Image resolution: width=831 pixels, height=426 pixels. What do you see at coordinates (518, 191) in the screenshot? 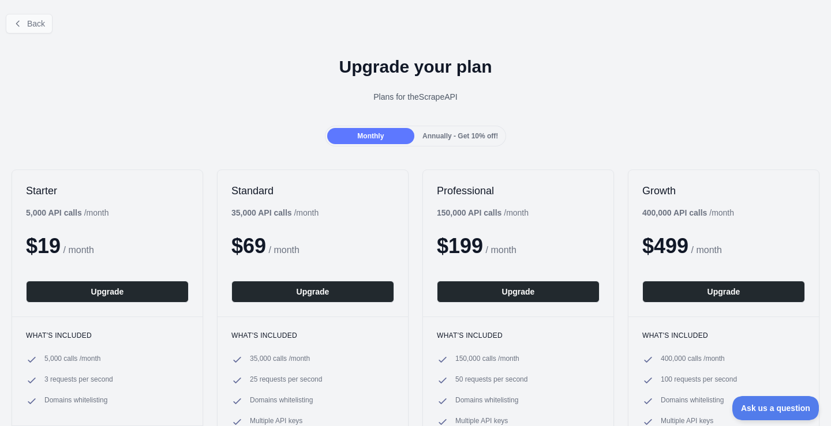
I see `h2: Professional` at bounding box center [518, 191].